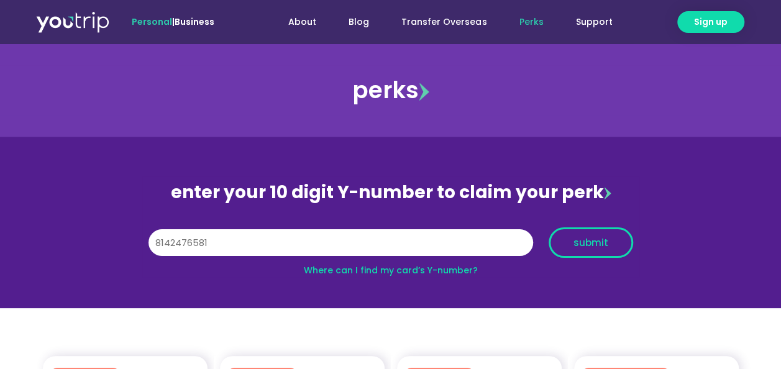 The image size is (781, 369). Describe the element at coordinates (152, 22) in the screenshot. I see `span: Personal` at that location.